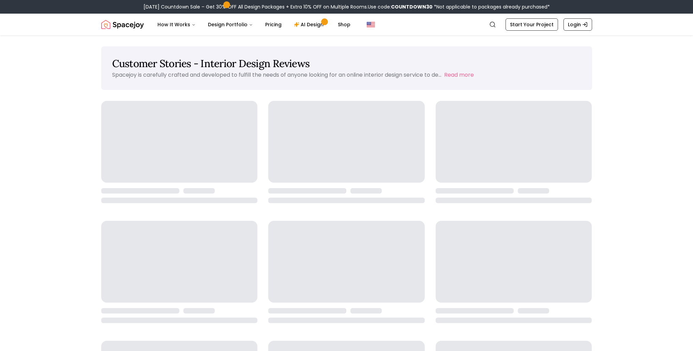 The width and height of the screenshot is (693, 351). What do you see at coordinates (371, 25) in the screenshot?
I see `img: United States` at bounding box center [371, 25].